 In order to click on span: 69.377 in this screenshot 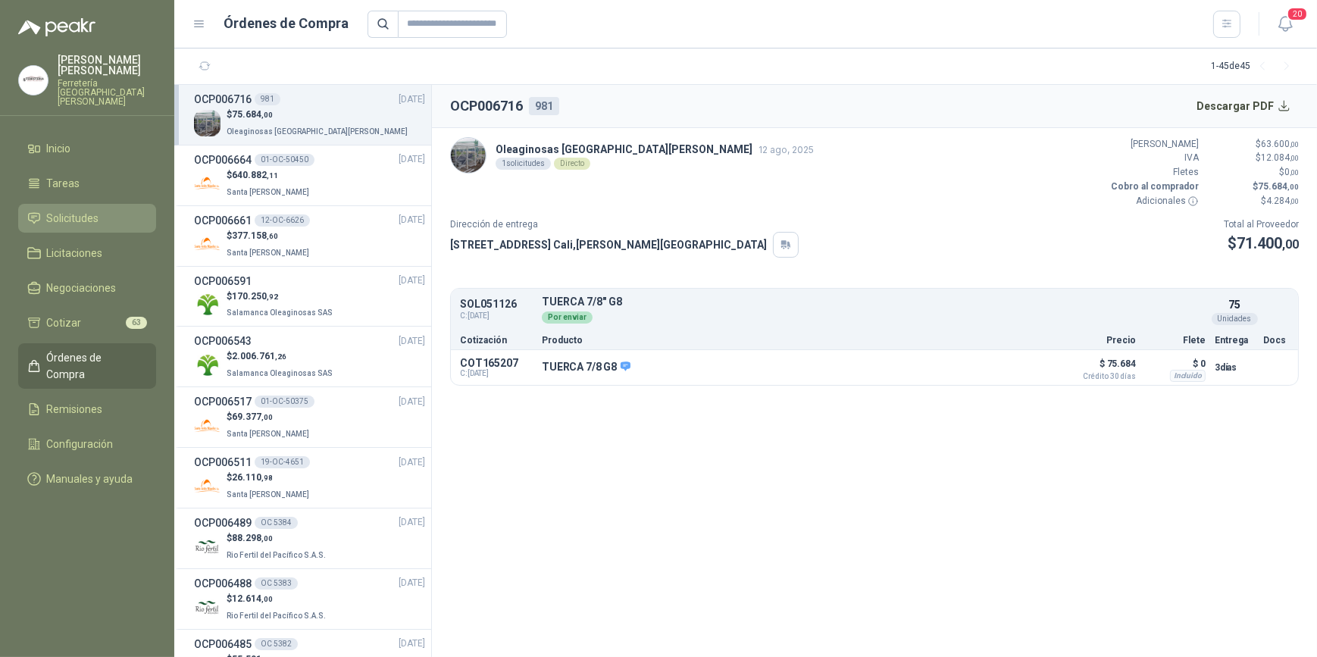, I will do `click(252, 417)`.